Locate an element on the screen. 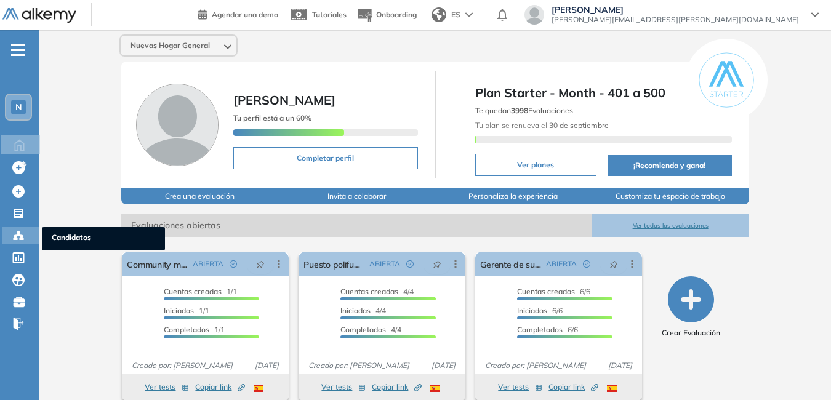 Image resolution: width=831 pixels, height=400 pixels. span: N is located at coordinates (18, 107).